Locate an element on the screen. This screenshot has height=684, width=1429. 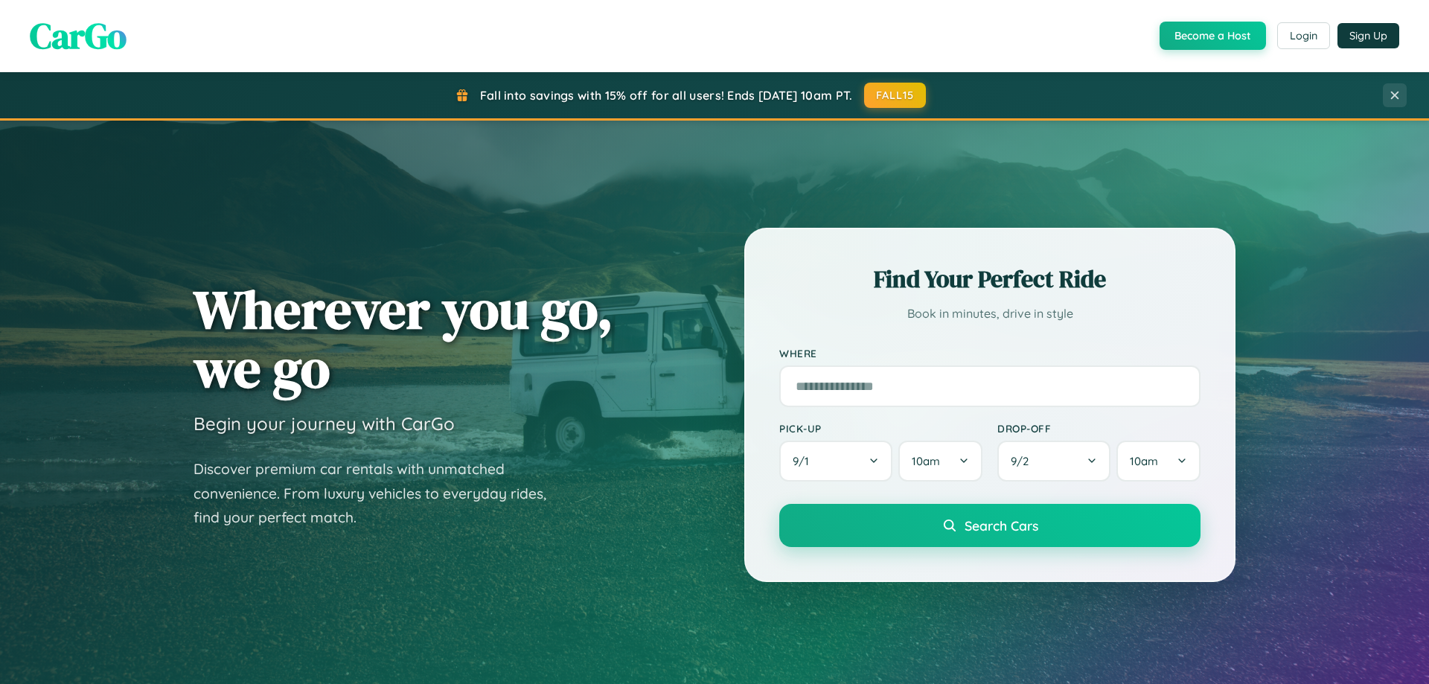
h2: Find Your Perfect Ride is located at coordinates (990, 279).